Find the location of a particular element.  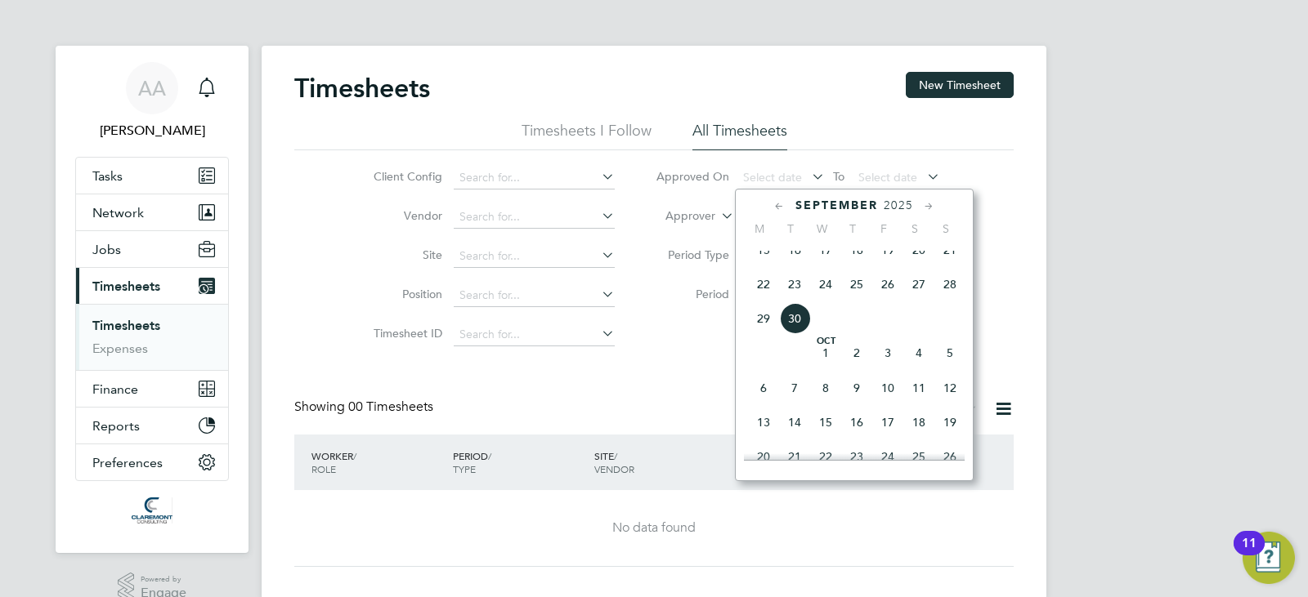

span: Finance is located at coordinates (115, 389).